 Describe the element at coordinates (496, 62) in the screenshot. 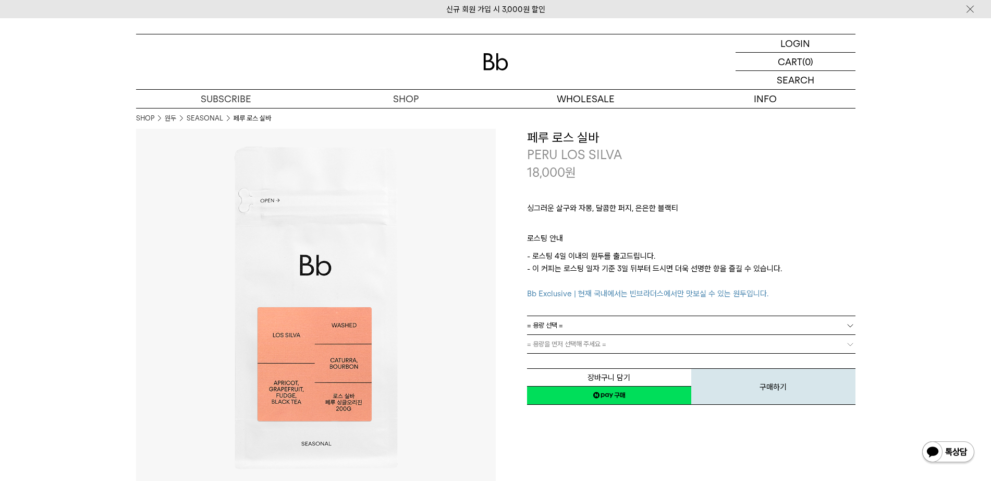

I see `img: 로고` at that location.